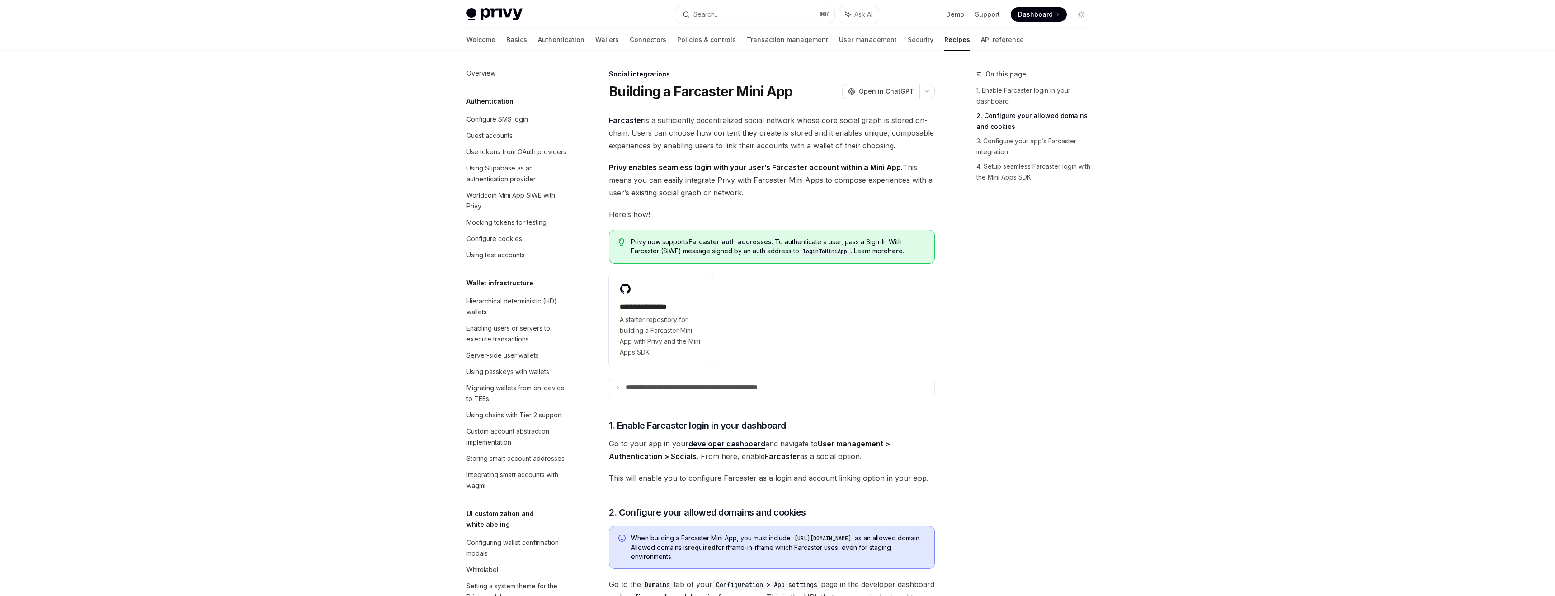 Image resolution: width=1555 pixels, height=596 pixels. I want to click on h5: UI customization and whitelabeling, so click(521, 519).